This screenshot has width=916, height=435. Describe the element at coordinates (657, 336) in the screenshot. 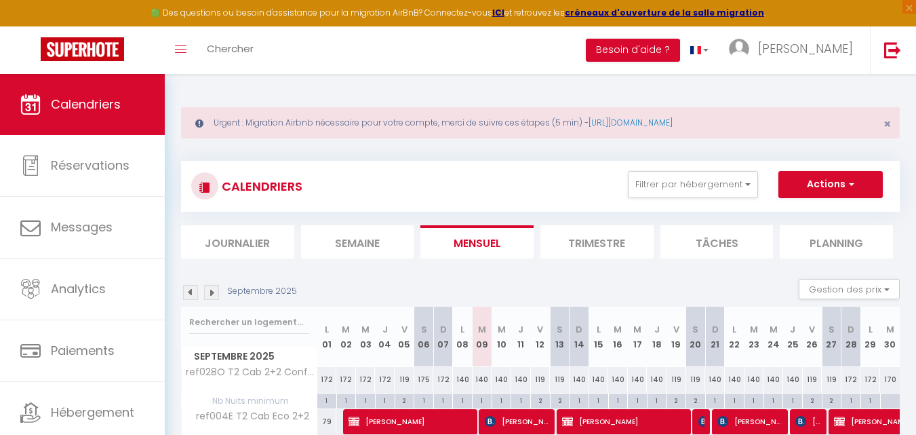

I see `th: 18` at that location.